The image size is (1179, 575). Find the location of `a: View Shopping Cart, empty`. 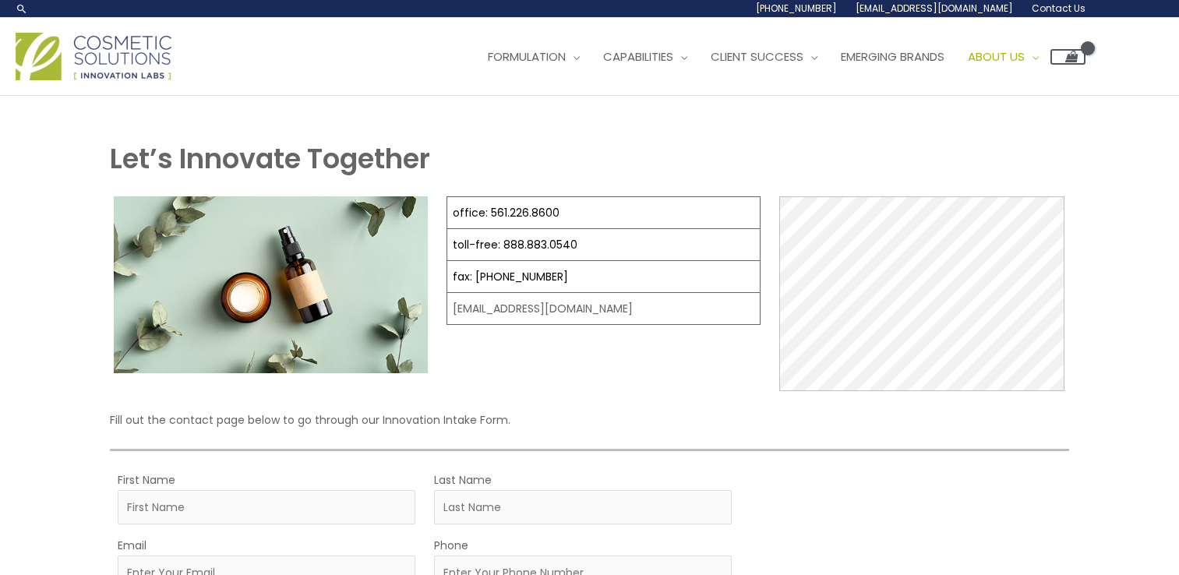

a: View Shopping Cart, empty is located at coordinates (1067, 57).